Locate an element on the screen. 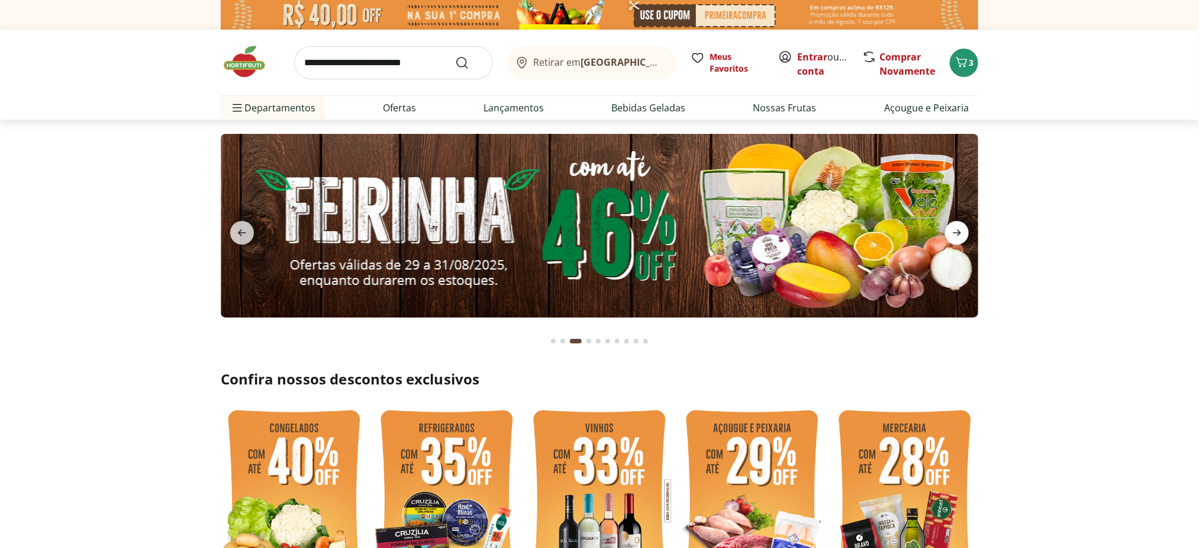 The image size is (1199, 548). a: Entrar is located at coordinates (812, 57).